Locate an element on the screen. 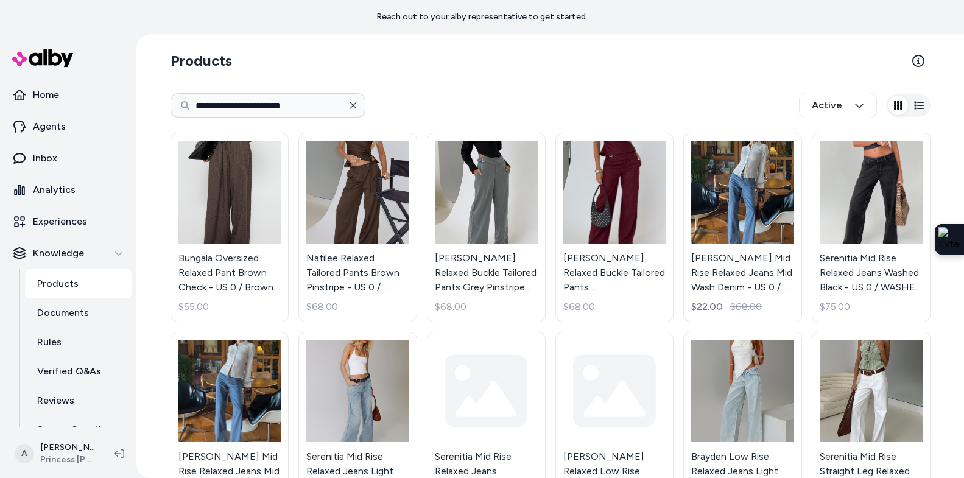 The image size is (964, 478). a: Products is located at coordinates (78, 284).